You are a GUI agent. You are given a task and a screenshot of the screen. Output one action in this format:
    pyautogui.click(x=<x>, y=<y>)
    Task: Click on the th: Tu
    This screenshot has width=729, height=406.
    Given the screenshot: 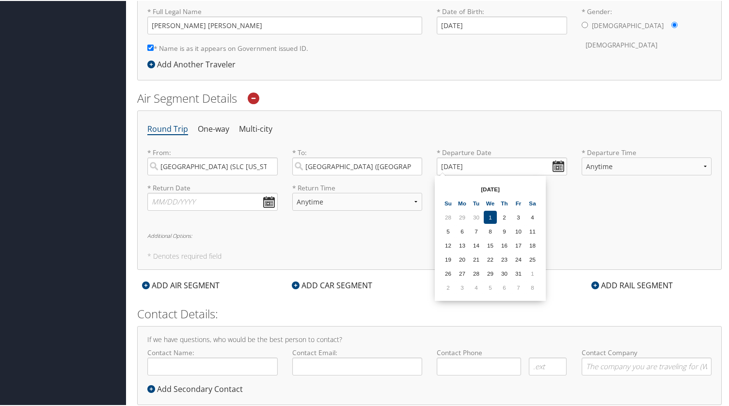 What is the action you would take?
    pyautogui.click(x=476, y=202)
    